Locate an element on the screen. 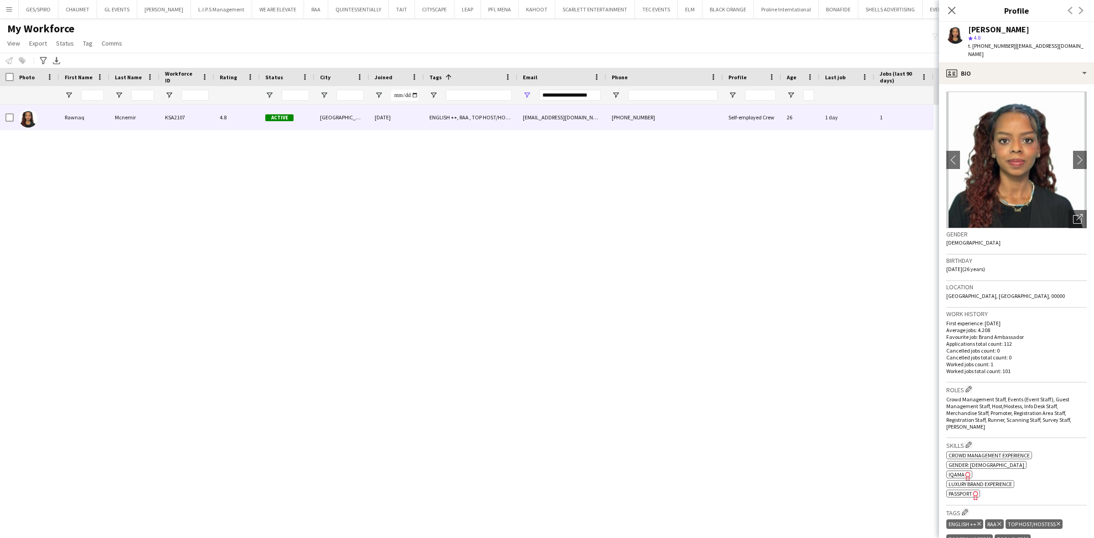  input: City Filter Input is located at coordinates (350, 95).